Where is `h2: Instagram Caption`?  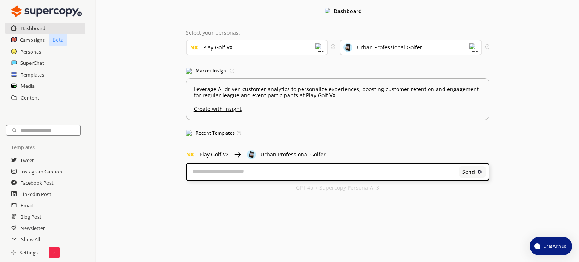
h2: Instagram Caption is located at coordinates (41, 171).